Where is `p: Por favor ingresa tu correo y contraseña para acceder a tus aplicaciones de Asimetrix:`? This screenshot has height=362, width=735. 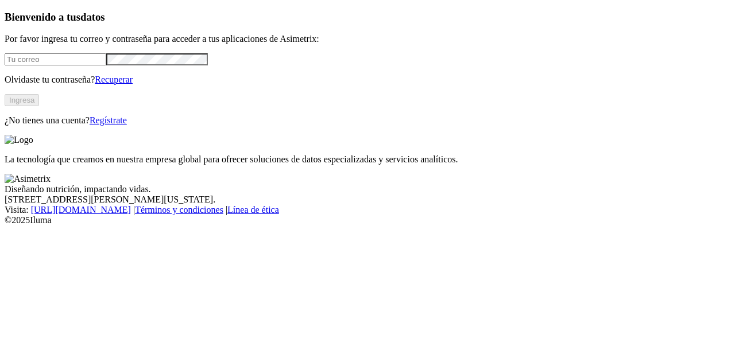
p: Por favor ingresa tu correo y contraseña para acceder a tus aplicaciones de Asimetrix: is located at coordinates (367, 39).